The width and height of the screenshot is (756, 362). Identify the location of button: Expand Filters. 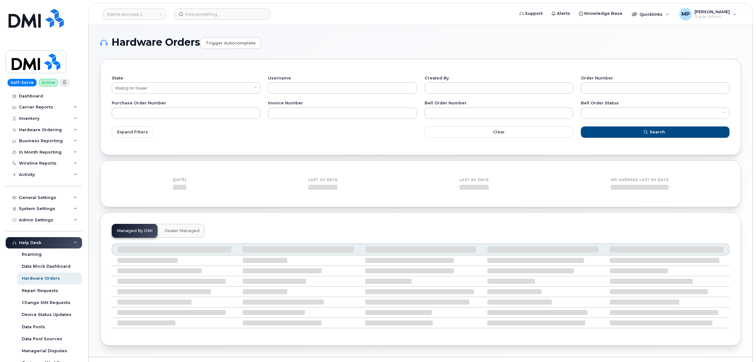
(132, 132).